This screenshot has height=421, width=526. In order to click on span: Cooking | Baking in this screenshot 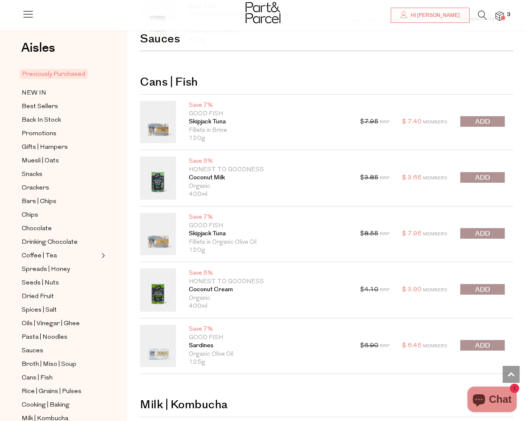, I will do `click(45, 405)`.